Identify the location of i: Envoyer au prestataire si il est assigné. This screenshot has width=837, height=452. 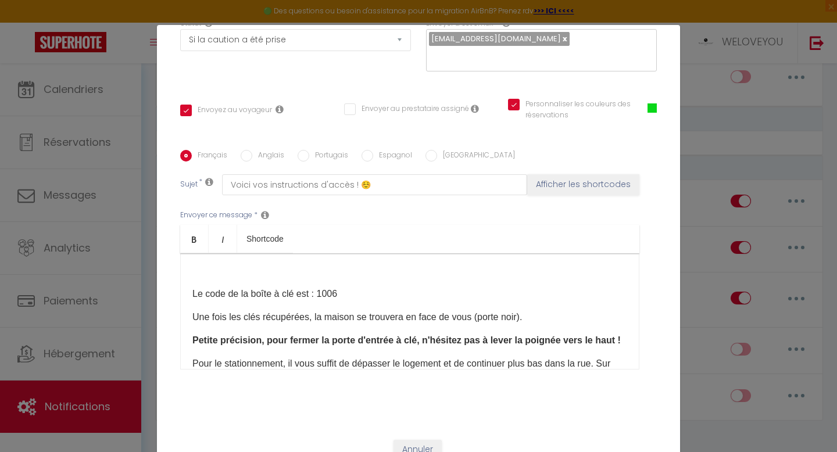
(475, 109).